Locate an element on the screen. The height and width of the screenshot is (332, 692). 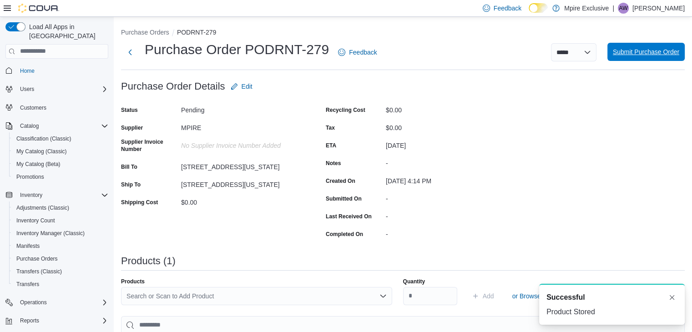
label: Completed On is located at coordinates (345, 234).